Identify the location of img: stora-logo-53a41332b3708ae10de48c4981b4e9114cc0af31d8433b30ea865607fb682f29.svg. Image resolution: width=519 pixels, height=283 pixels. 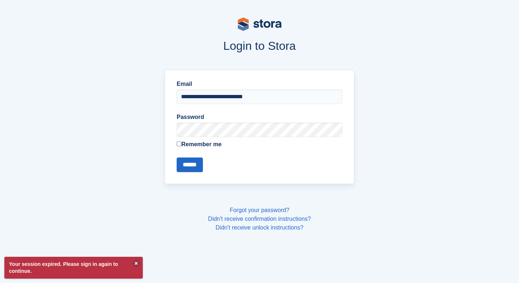
(260, 24).